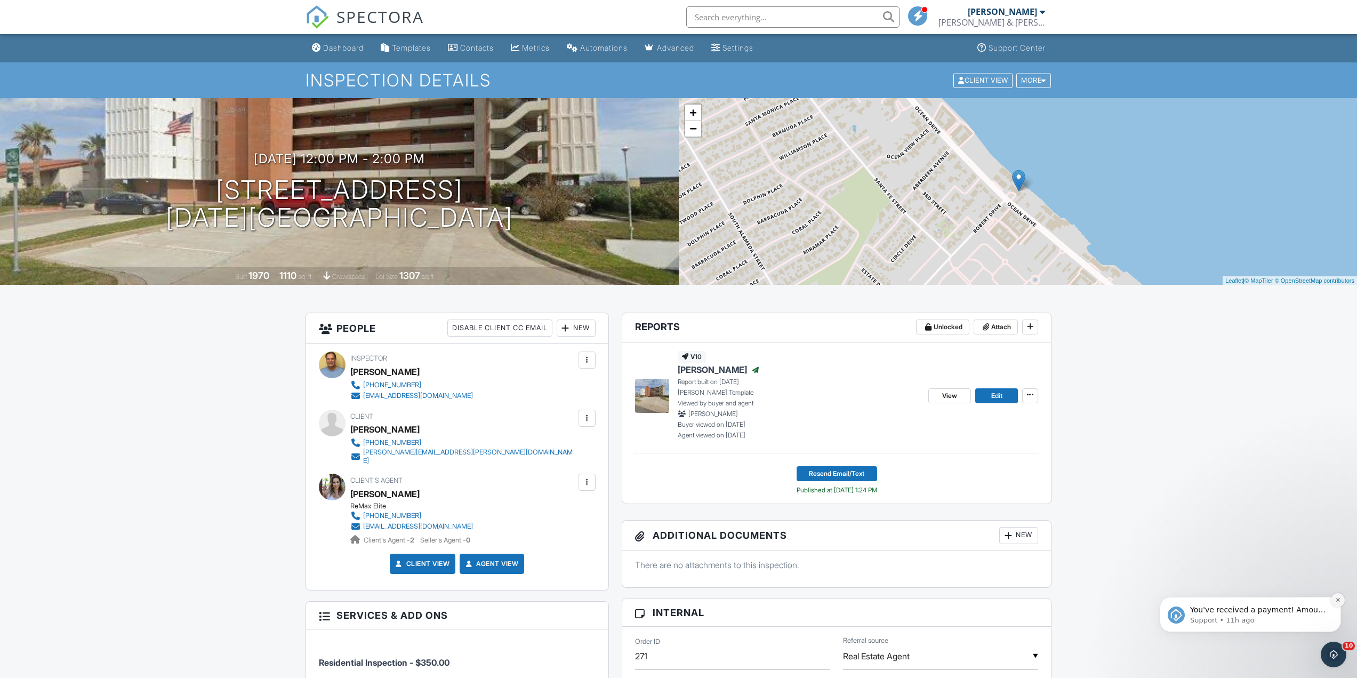 The width and height of the screenshot is (1357, 678). Describe the element at coordinates (490, 564) in the screenshot. I see `a: Agent View` at that location.